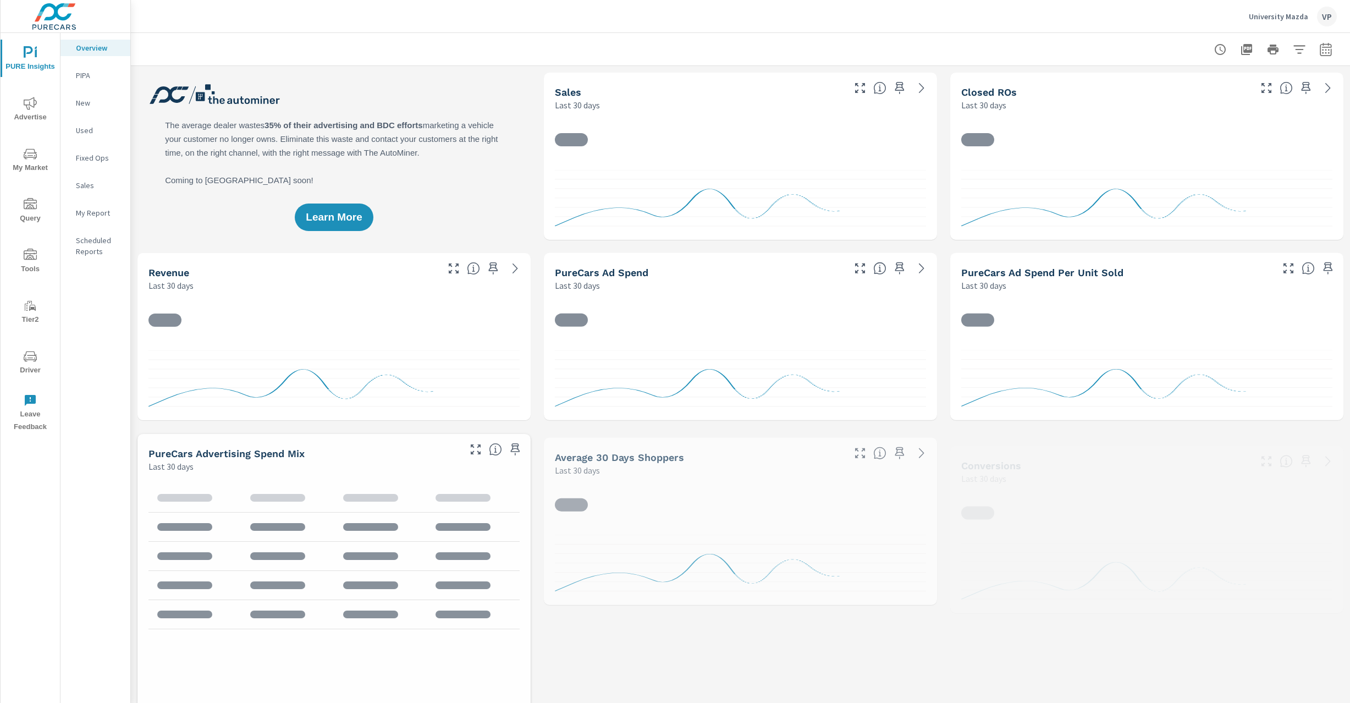 The image size is (1350, 703). Describe the element at coordinates (989, 92) in the screenshot. I see `h5: Closed ROs` at that location.